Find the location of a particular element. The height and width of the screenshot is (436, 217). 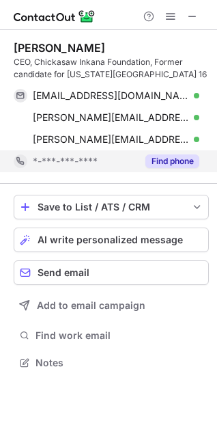

button: save-profile-one-click is located at coordinates (111, 207).